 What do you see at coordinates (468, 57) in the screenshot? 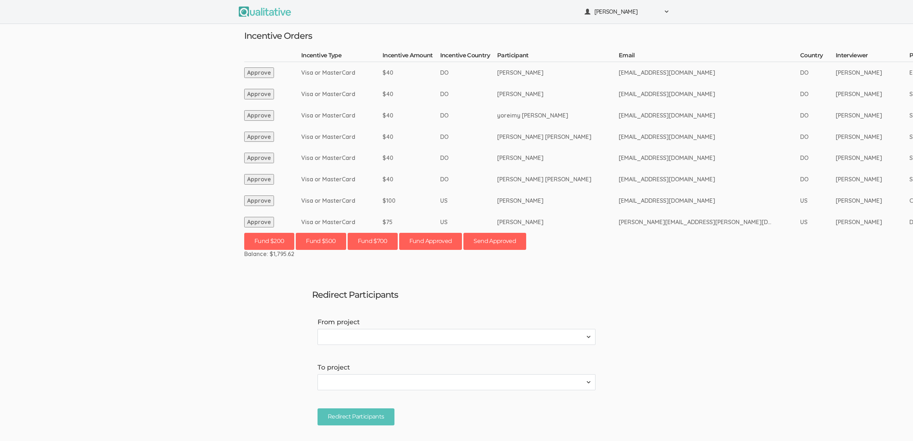
I see `th: Incentive Country` at bounding box center [468, 57].